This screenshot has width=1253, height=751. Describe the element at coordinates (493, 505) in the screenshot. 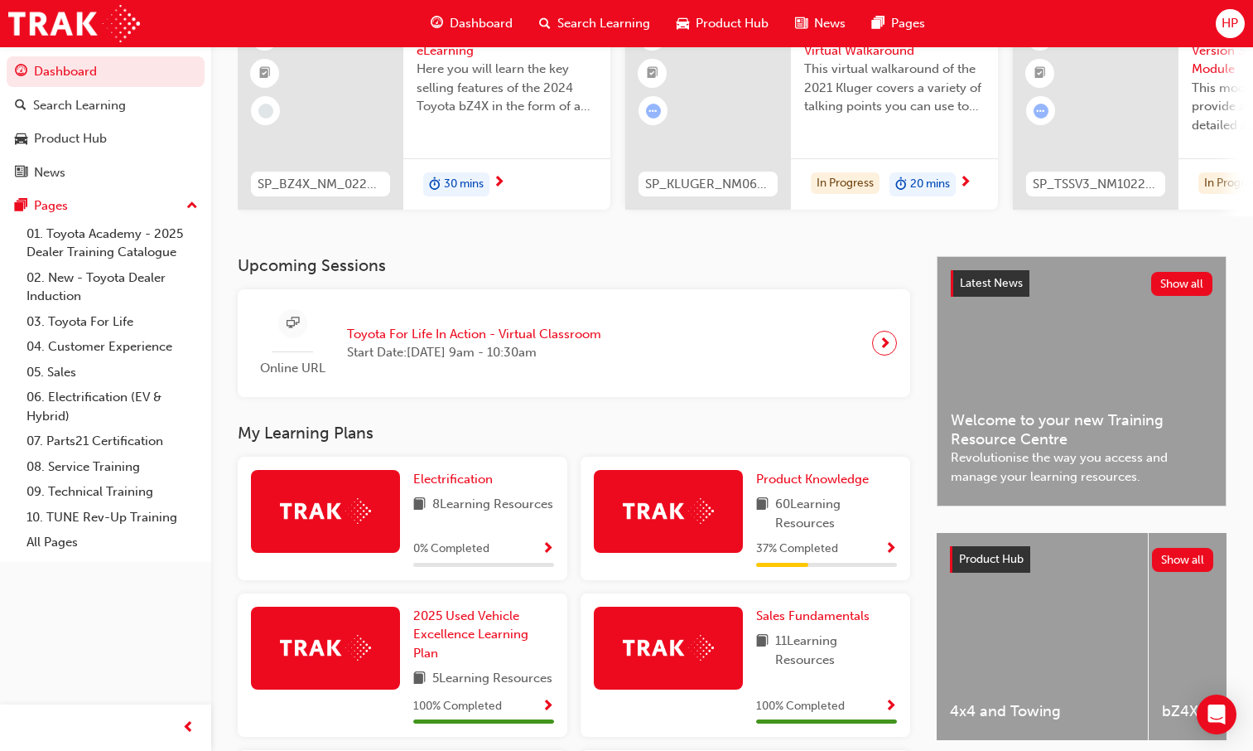

I see `span: 8 Learning Resources` at that location.